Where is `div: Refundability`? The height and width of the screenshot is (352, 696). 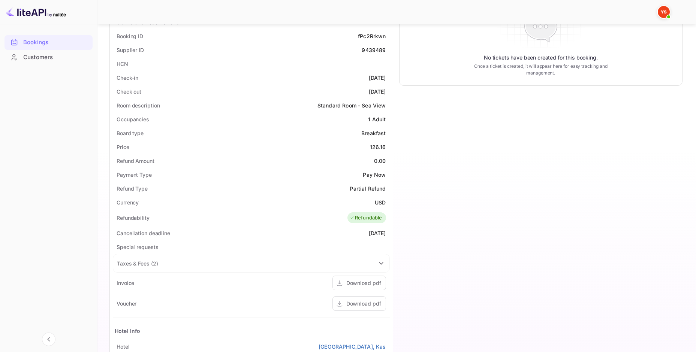
div: Refundability is located at coordinates (133, 218).